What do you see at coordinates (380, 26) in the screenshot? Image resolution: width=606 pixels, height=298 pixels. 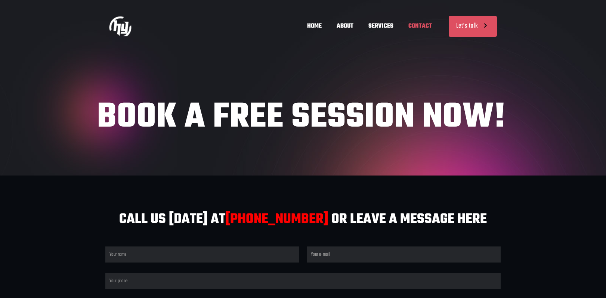 I see `span: SERVICES` at bounding box center [380, 26].